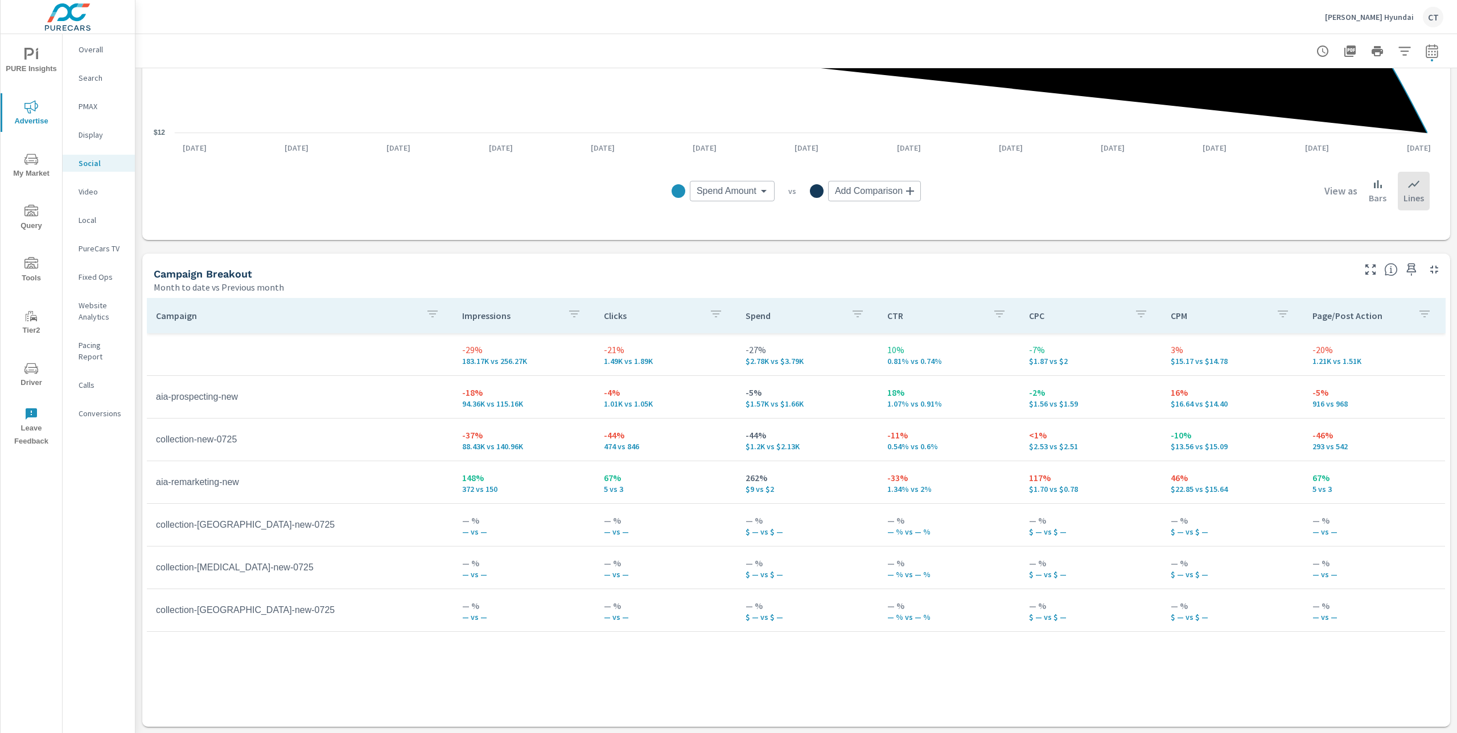 The image size is (1457, 733). Describe the element at coordinates (218, 287) in the screenshot. I see `p: Month to date vs Previous month` at that location.